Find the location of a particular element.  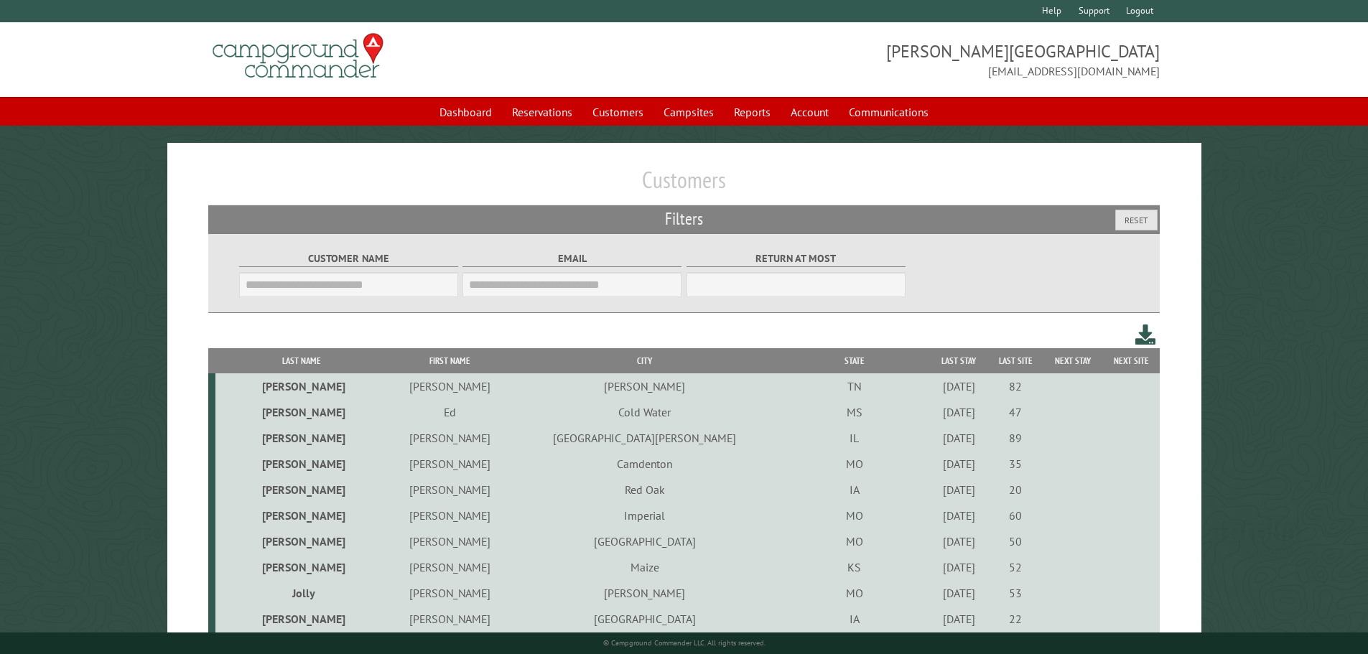

td: 20 is located at coordinates (1015, 490).